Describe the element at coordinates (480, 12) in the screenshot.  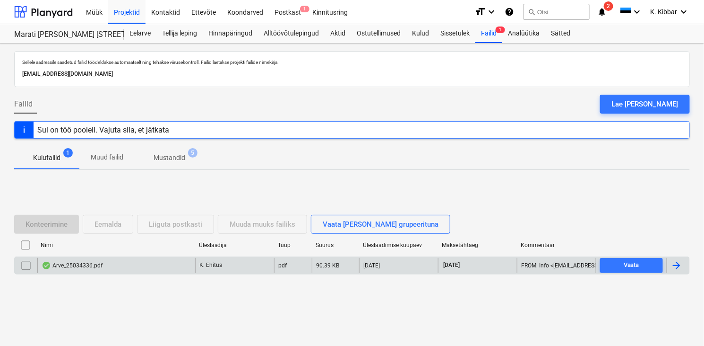
I see `i: format_size` at that location.